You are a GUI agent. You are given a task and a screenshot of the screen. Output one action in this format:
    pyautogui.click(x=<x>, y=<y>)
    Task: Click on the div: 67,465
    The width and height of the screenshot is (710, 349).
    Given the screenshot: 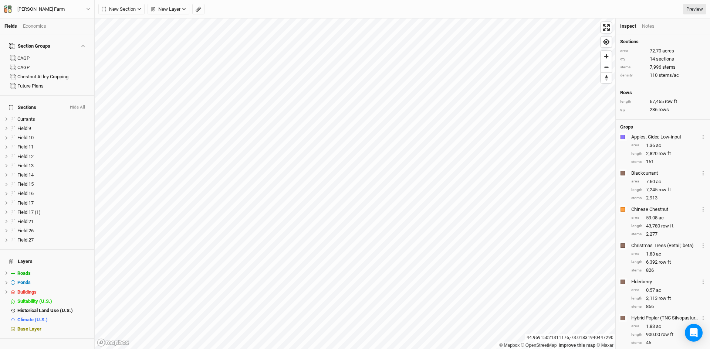 What is the action you would take?
    pyautogui.click(x=662, y=102)
    